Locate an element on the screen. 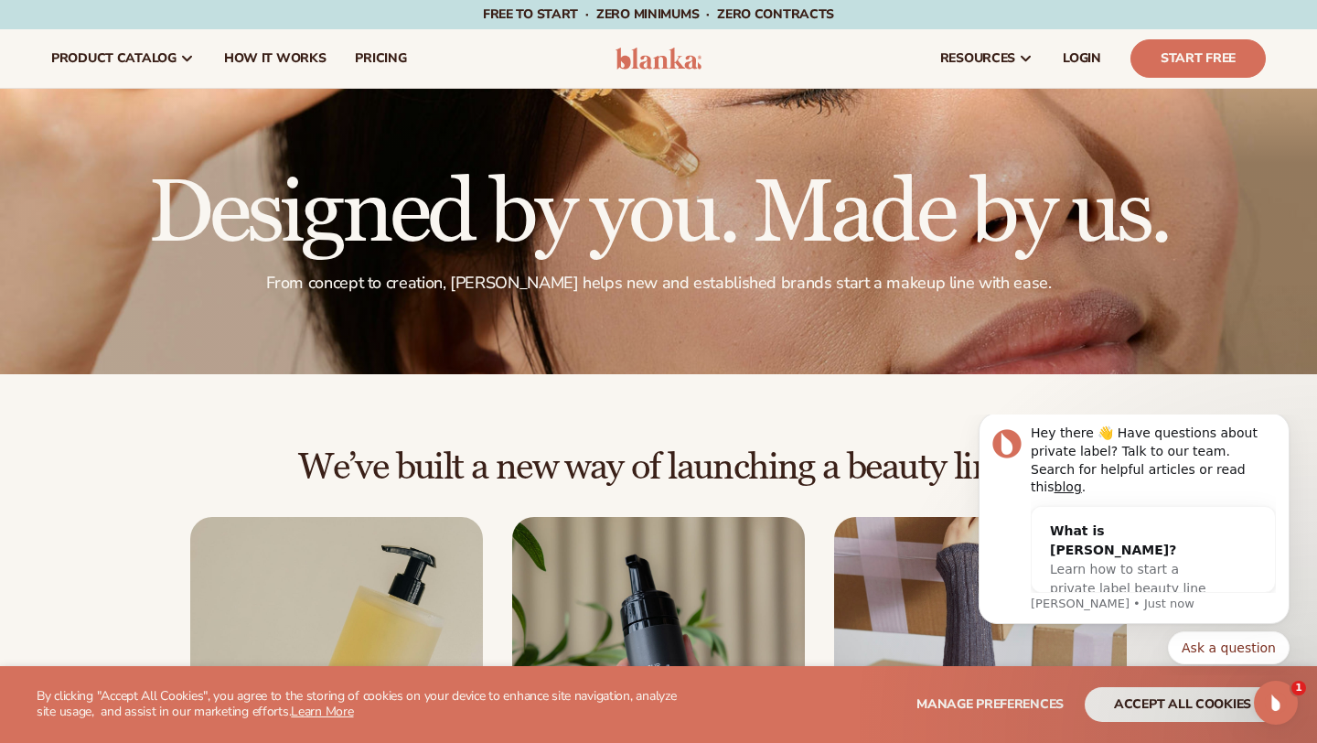 This screenshot has height=743, width=1317. a: Start Free is located at coordinates (1198, 59).